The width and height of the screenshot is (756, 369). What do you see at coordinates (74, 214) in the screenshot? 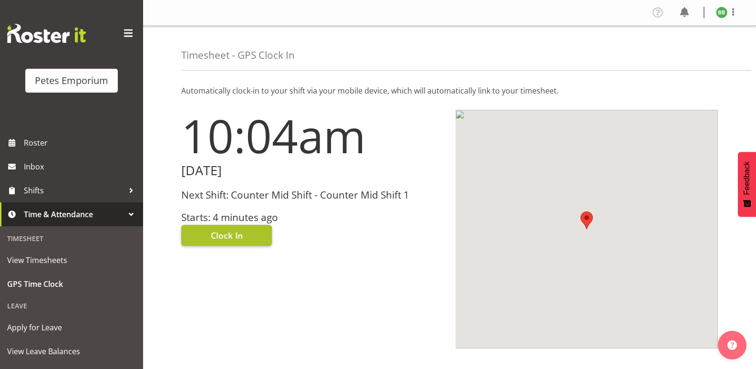
I see `span: Time & Attendance` at bounding box center [74, 214].